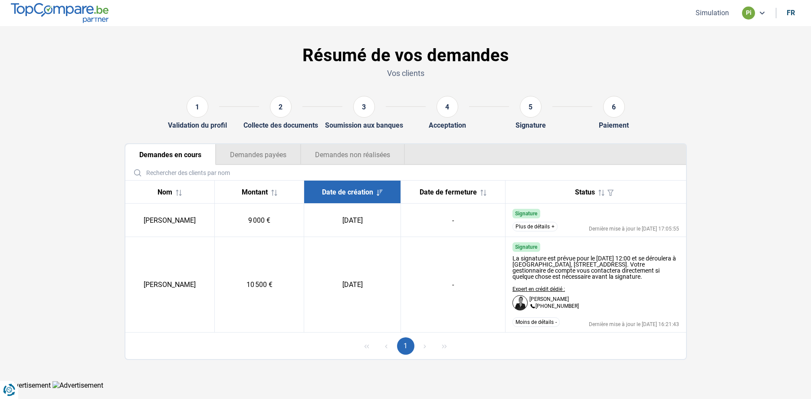 This screenshot has width=811, height=399. Describe the element at coordinates (258, 154) in the screenshot. I see `button: Demandes payées` at that location.